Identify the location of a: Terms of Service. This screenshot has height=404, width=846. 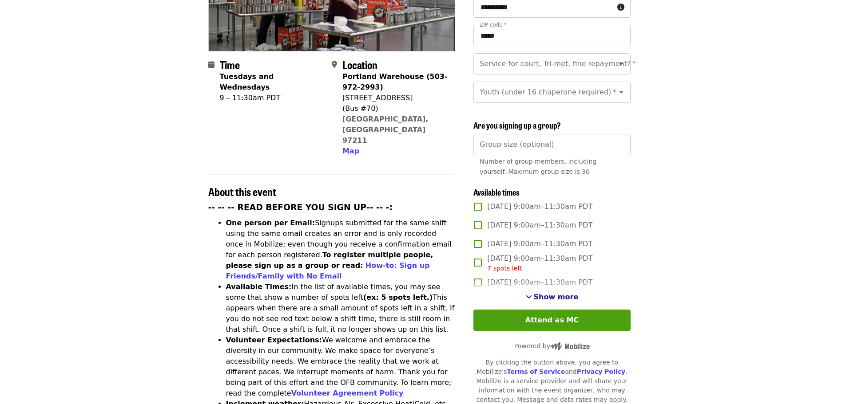
(535, 372).